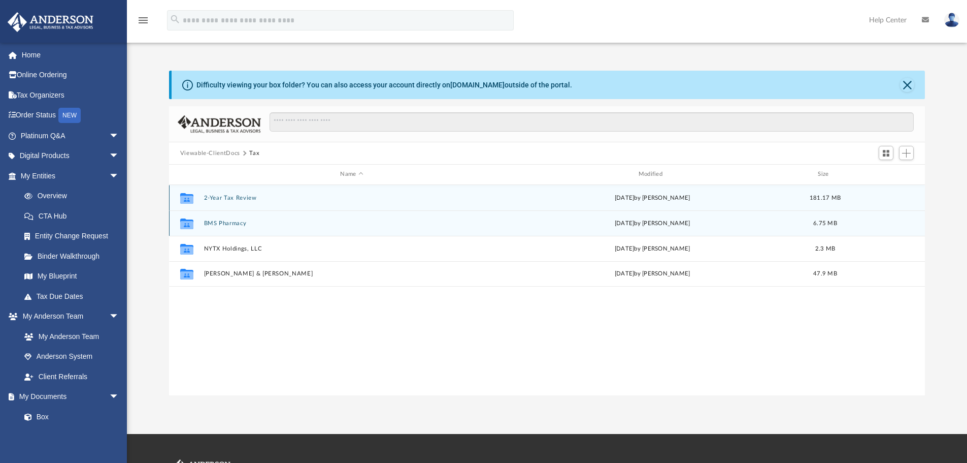 The height and width of the screenshot is (463, 967). Describe the element at coordinates (210, 153) in the screenshot. I see `button: Viewable-ClientDocs` at that location.